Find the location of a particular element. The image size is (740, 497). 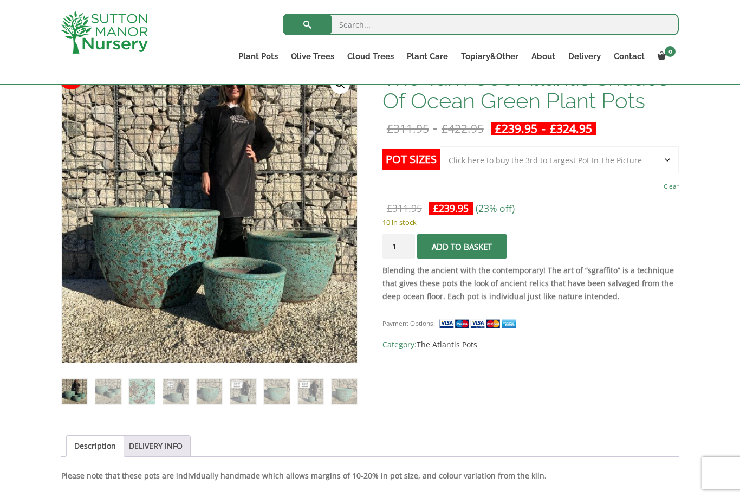

img: The Tam Coc Atlantis Shades Of Ocean Green Plant Pots - Image 2 is located at coordinates (108, 391).